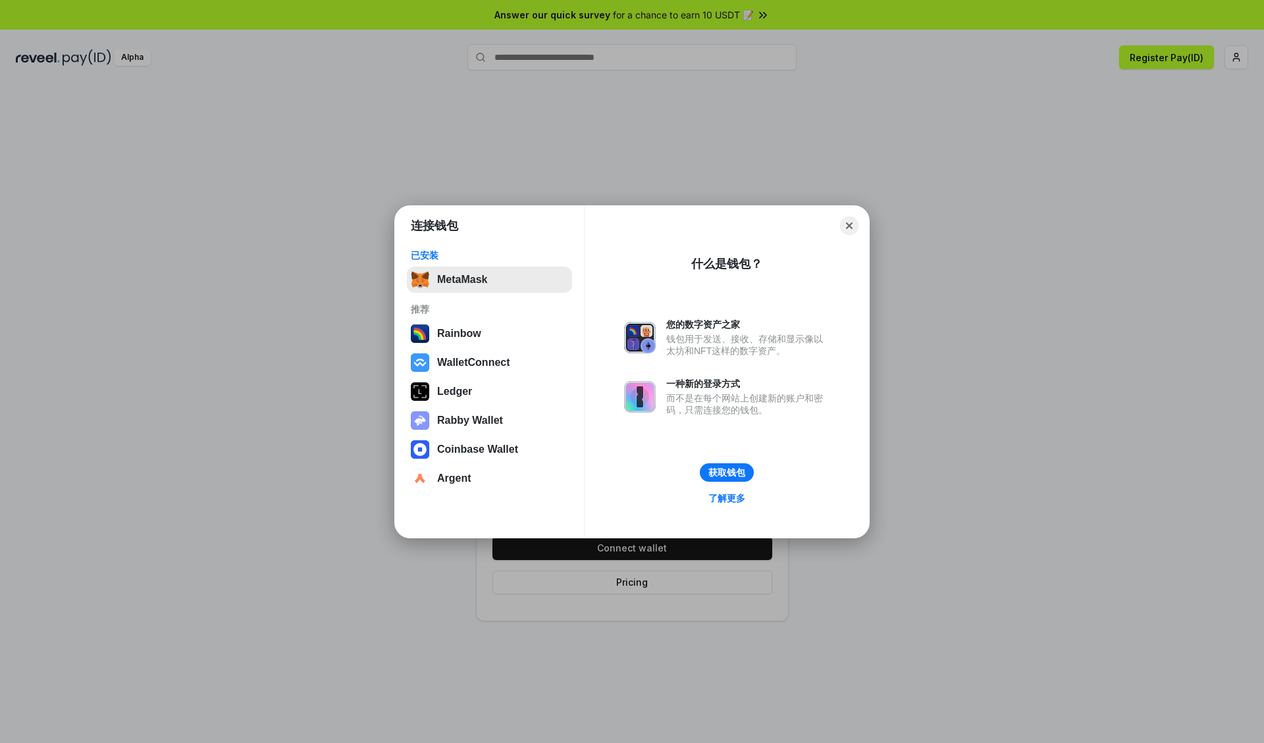 This screenshot has width=1264, height=743. Describe the element at coordinates (489, 363) in the screenshot. I see `button: WalletConnect` at that location.